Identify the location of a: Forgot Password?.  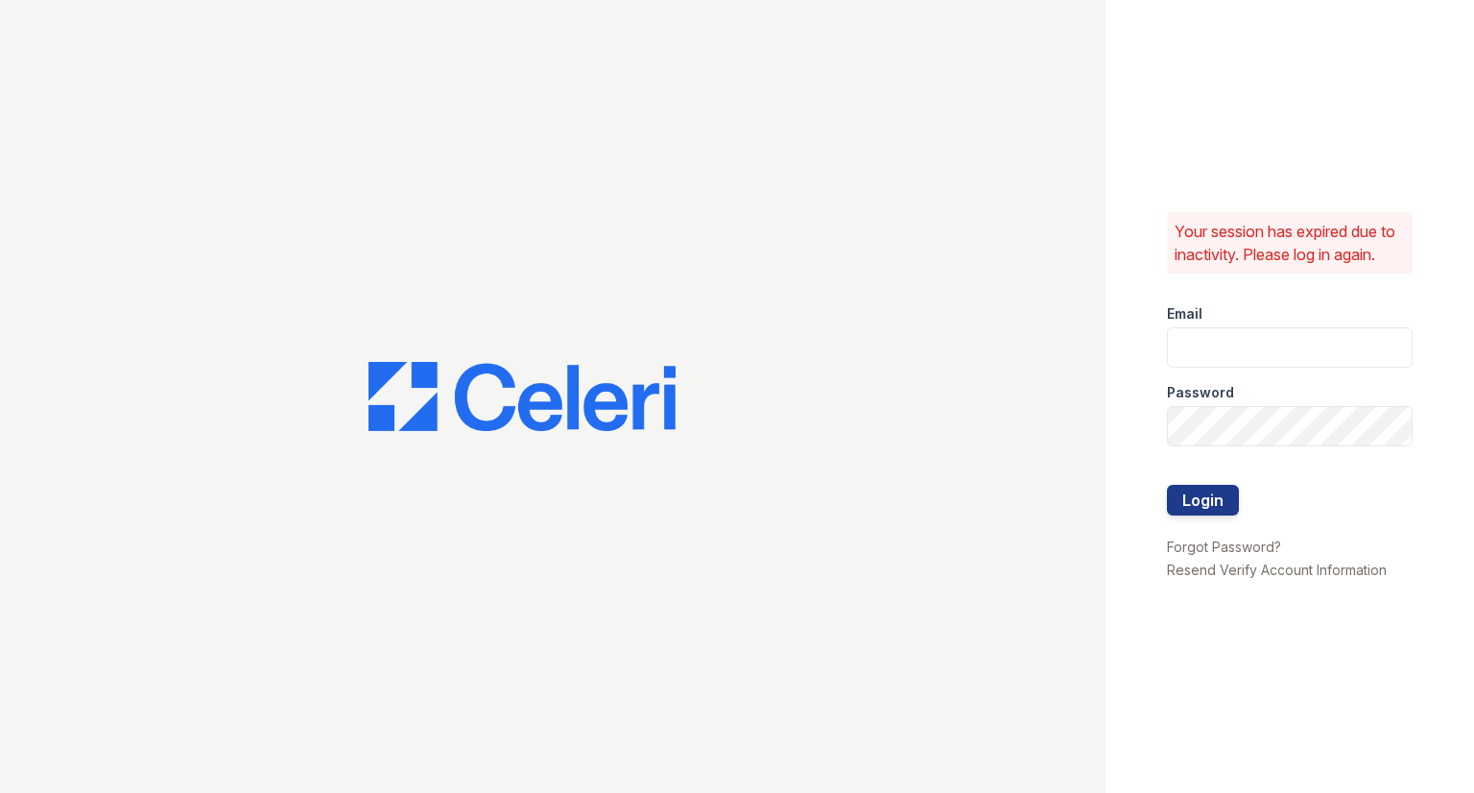
(1223, 546).